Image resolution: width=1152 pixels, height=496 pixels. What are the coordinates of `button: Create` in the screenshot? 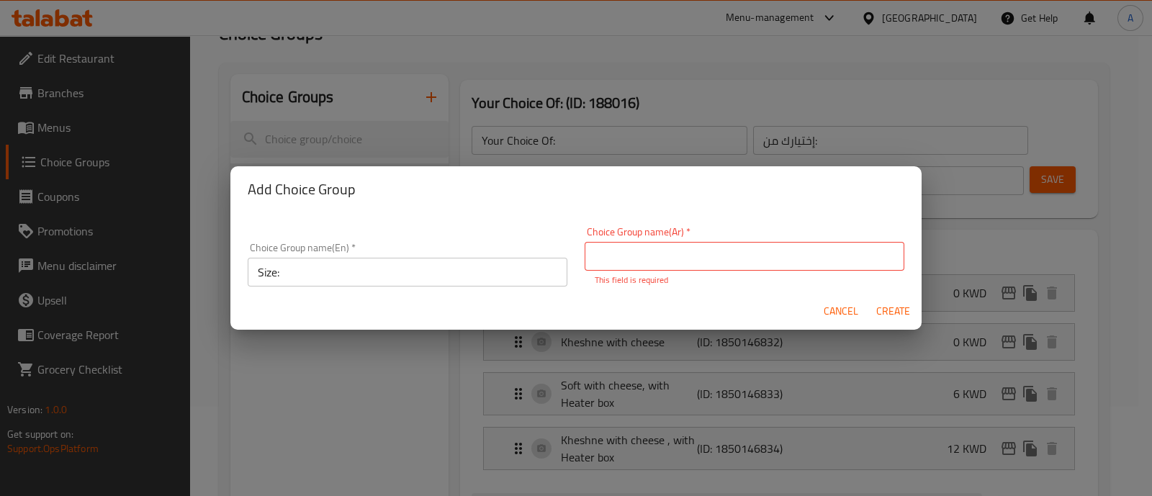 It's located at (892, 311).